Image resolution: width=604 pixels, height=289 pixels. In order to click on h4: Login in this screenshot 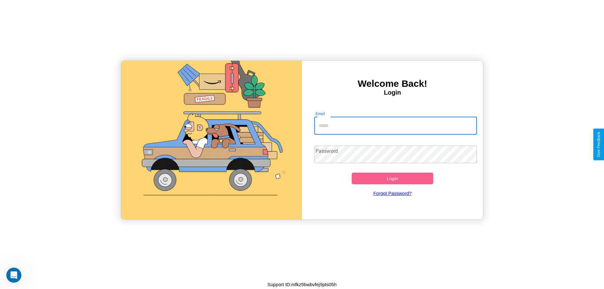, I will do `click(392, 93)`.